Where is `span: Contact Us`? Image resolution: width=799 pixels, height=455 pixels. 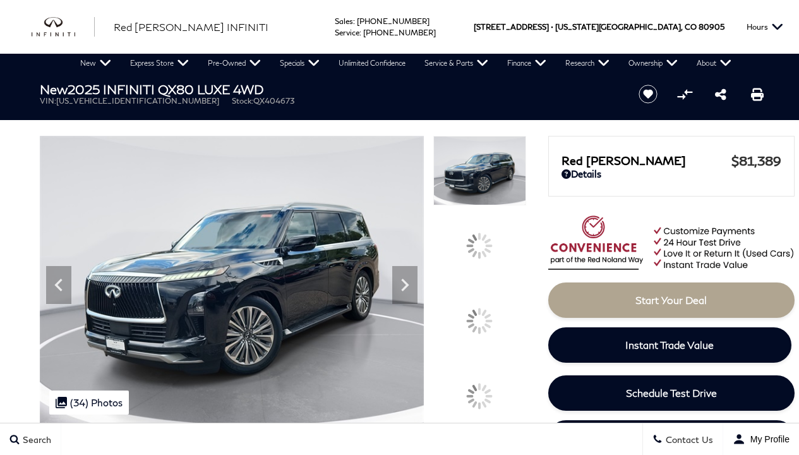 span: Contact Us is located at coordinates (688, 439).